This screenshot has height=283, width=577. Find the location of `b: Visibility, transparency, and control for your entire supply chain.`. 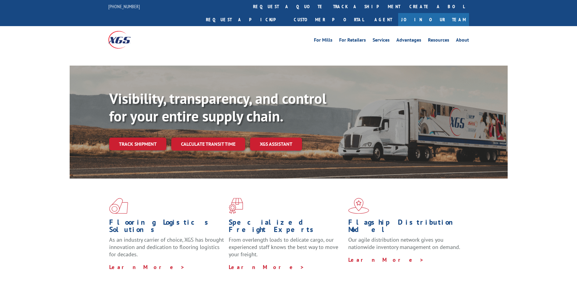

b: Visibility, transparency, and control for your entire supply chain. is located at coordinates (218, 107).